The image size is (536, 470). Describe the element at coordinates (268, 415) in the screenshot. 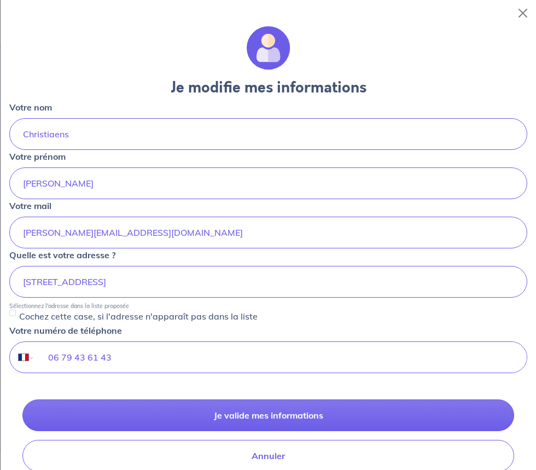

I see `button: Je valide mes informations` at that location.